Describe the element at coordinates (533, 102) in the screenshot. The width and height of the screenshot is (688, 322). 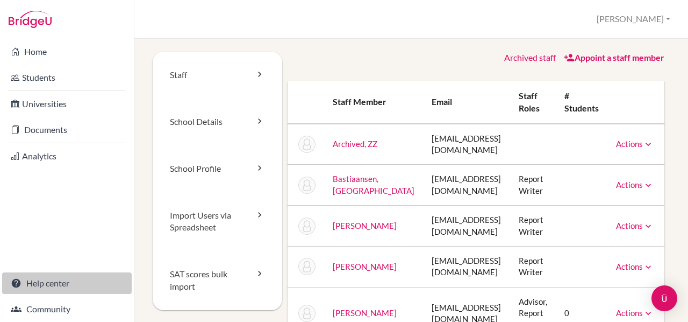
I see `th: Staff roles` at that location.